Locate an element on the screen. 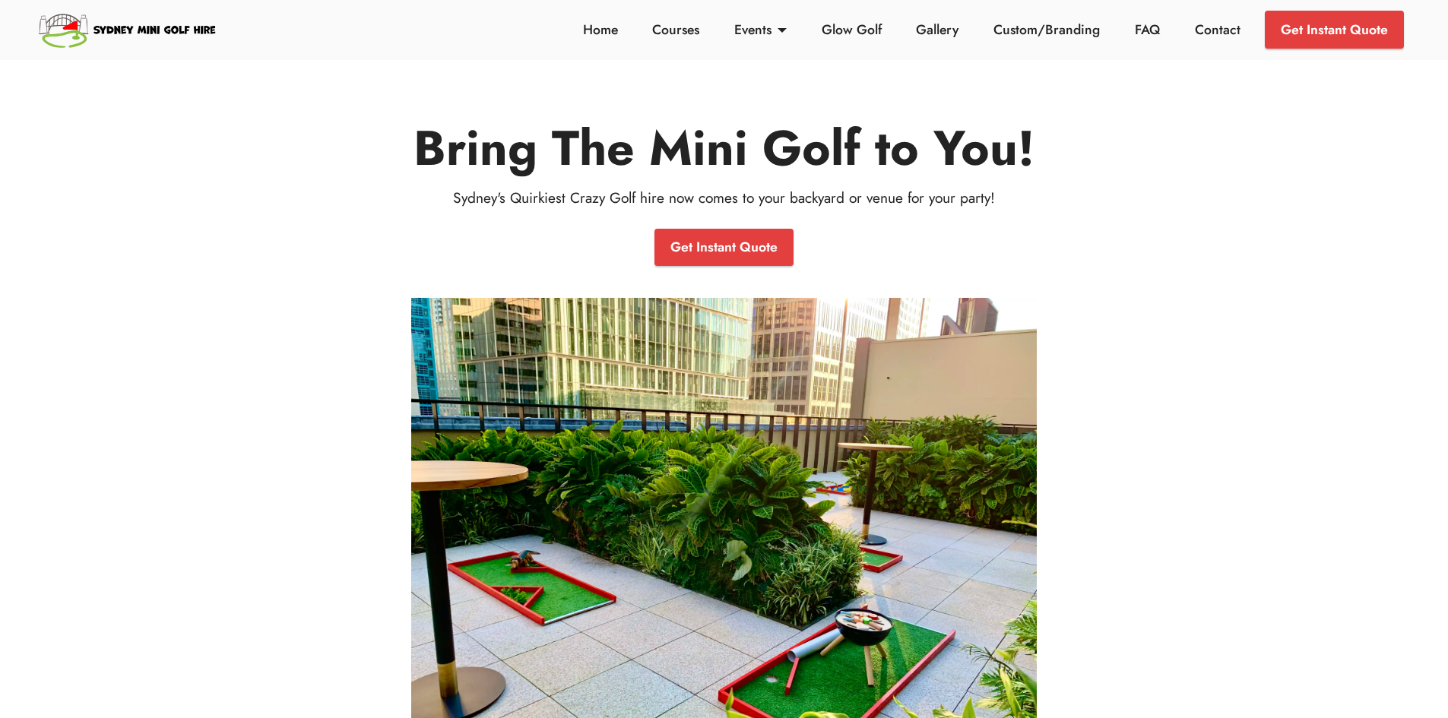  a: Custom/Branding is located at coordinates (1046, 30).